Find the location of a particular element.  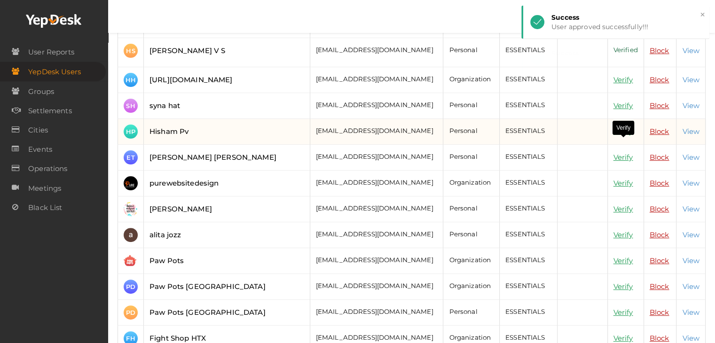

span: User Reports is located at coordinates (51, 52).